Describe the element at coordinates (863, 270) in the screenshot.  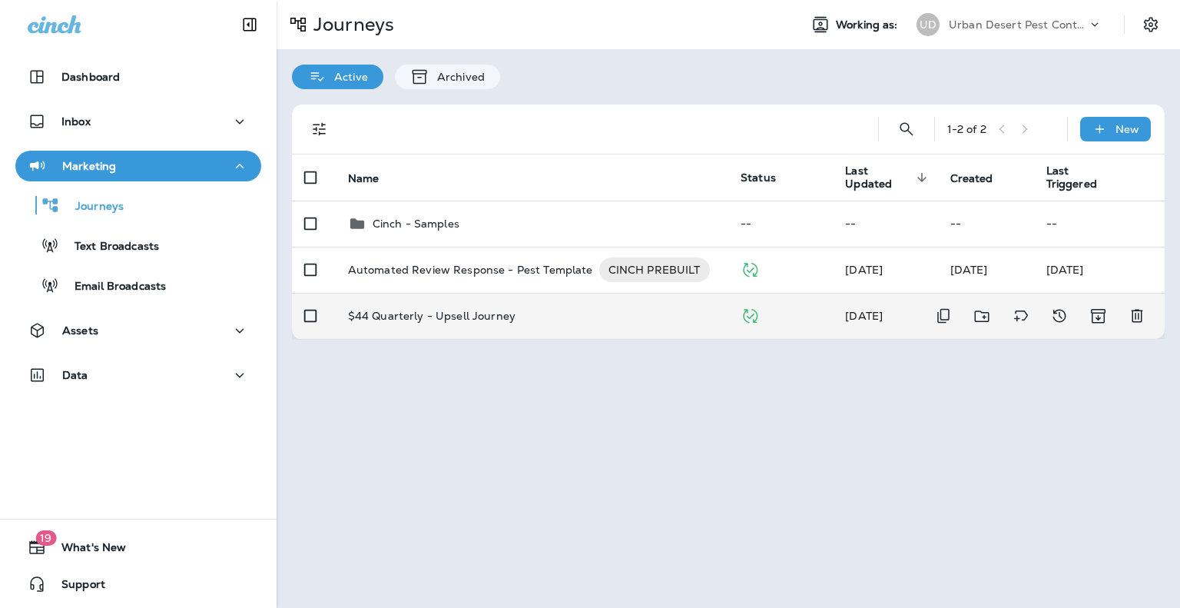
I see `span: Eluwa Monday` at that location.